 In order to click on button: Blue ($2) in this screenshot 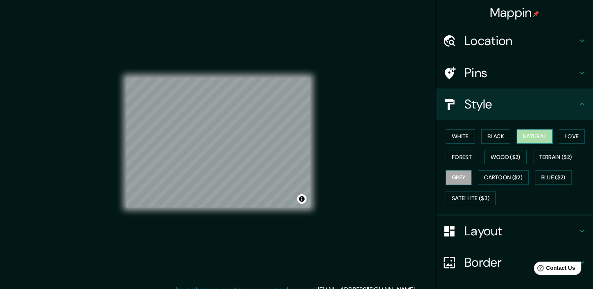, I will do `click(553, 177)`.